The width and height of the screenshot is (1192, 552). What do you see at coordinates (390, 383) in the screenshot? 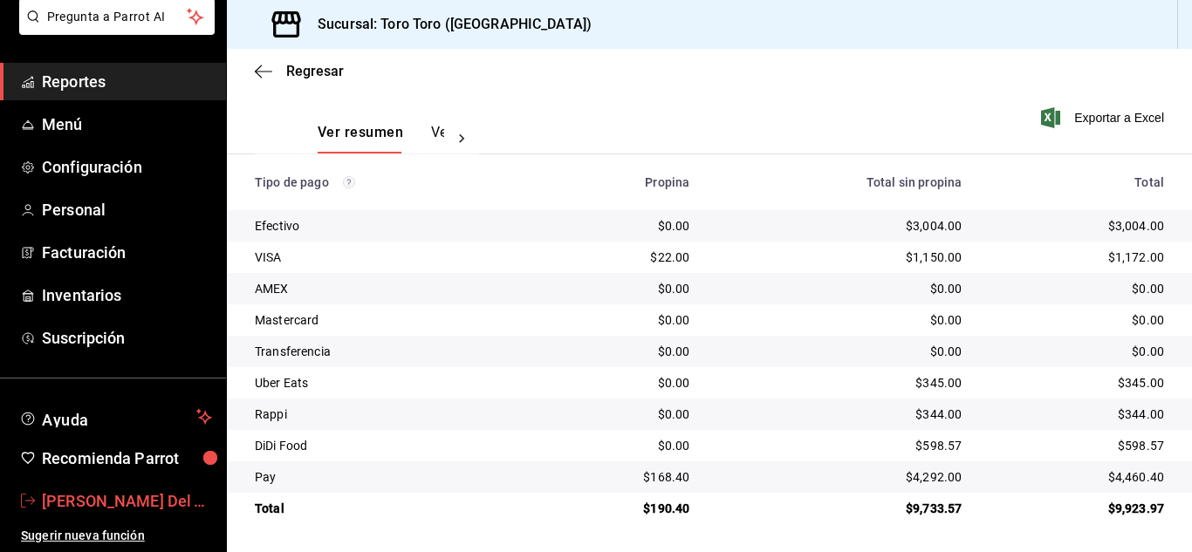
I see `div: Uber Eats` at bounding box center [390, 383].